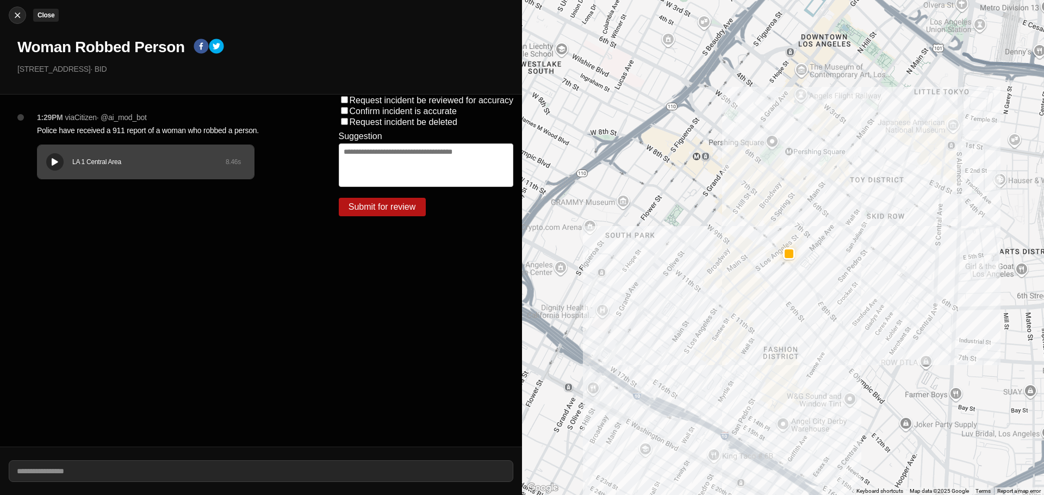 Image resolution: width=1044 pixels, height=495 pixels. I want to click on label: Request incident be reviewed for accuracy, so click(432, 100).